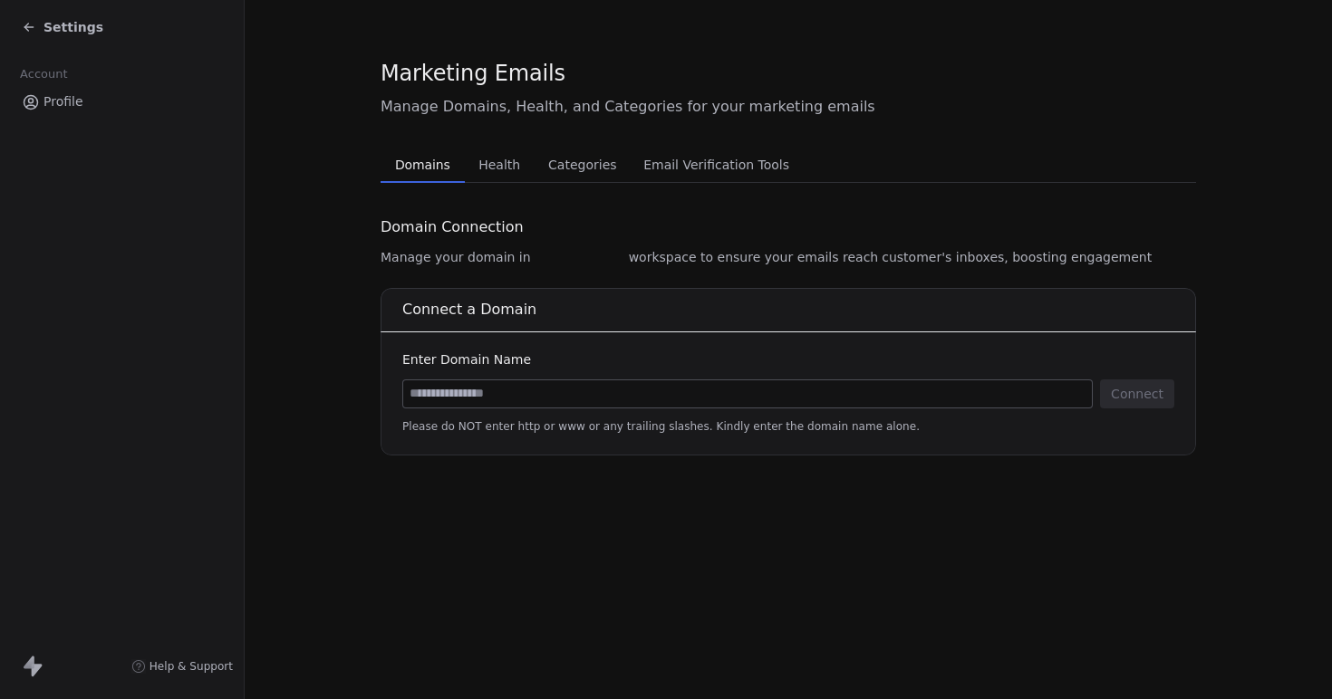 This screenshot has height=699, width=1332. What do you see at coordinates (754, 257) in the screenshot?
I see `span: workspace to ensure your emails reach` at bounding box center [754, 257].